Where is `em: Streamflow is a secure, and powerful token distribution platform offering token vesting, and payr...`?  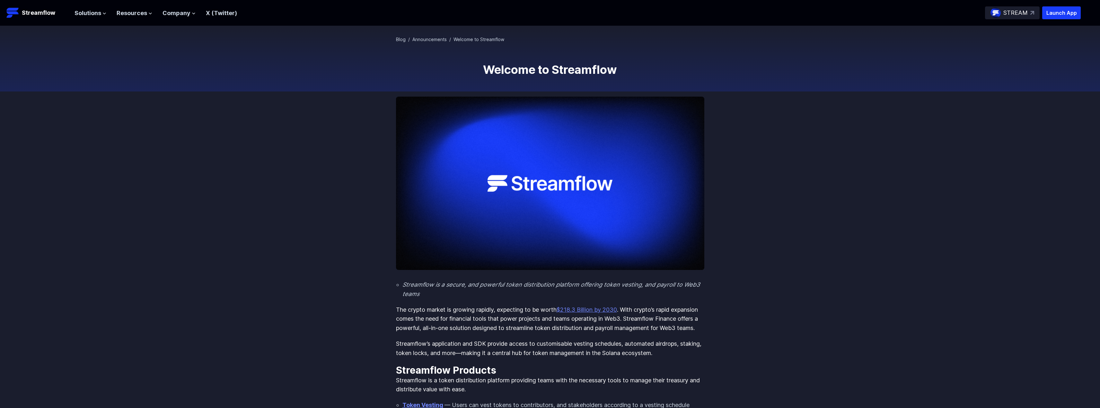
em: Streamflow is a secure, and powerful token distribution platform offering token vesting, and payr... is located at coordinates (551, 289).